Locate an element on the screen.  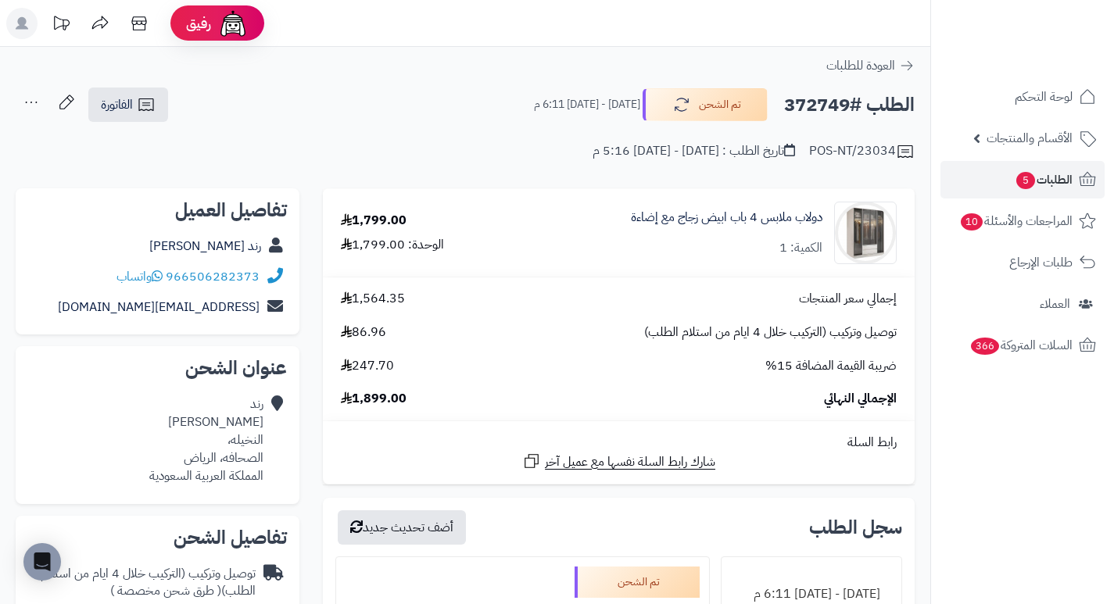
span: ضريبة القيمة المضافة 15% is located at coordinates (831, 366).